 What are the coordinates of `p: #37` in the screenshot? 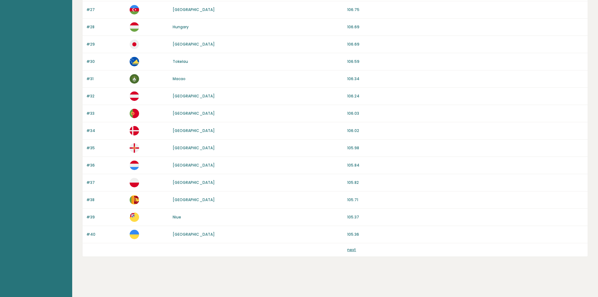 It's located at (106, 182).